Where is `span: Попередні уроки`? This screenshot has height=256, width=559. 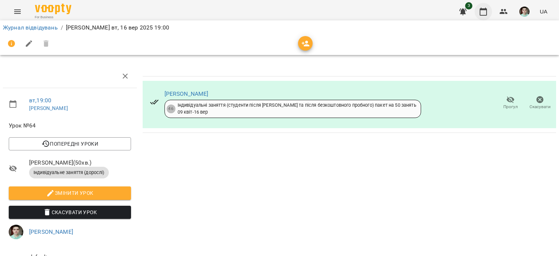 span: Попередні уроки is located at coordinates (70, 144).